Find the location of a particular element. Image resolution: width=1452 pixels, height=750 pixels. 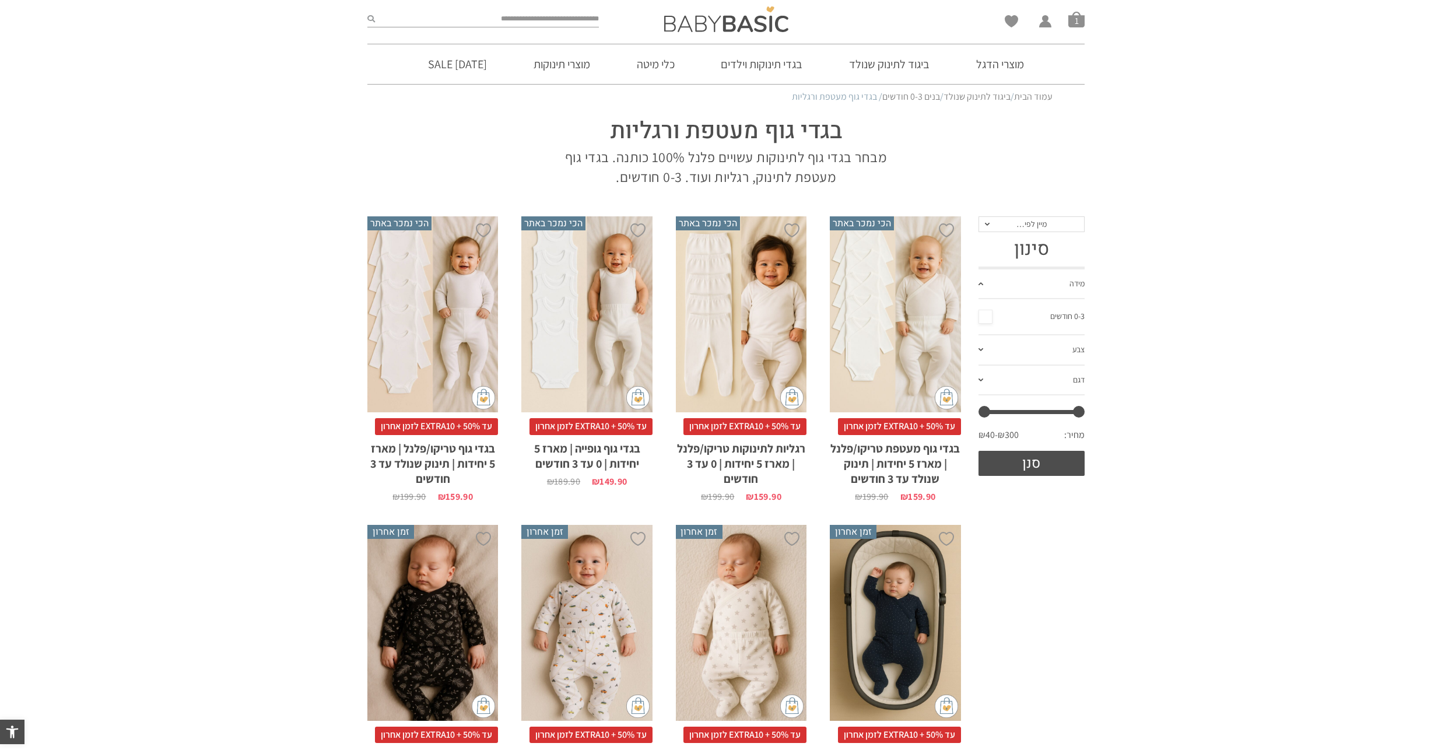

a: הכי נמכר באתר בגדי גוף מעטפת טריקו/פלנל | מארז 5 יחידות | תינוק שנולד עד 3 חודשים עד 50% + EXTRA1... is located at coordinates (895, 359).